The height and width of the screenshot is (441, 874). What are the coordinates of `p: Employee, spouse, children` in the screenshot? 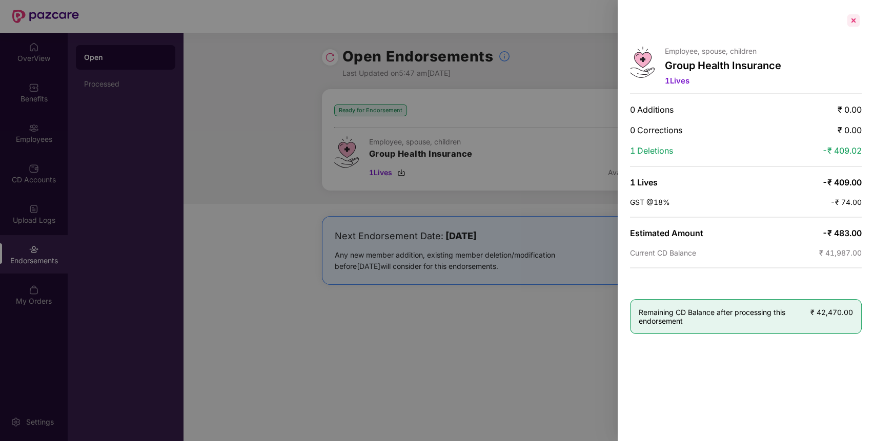 It's located at (723, 51).